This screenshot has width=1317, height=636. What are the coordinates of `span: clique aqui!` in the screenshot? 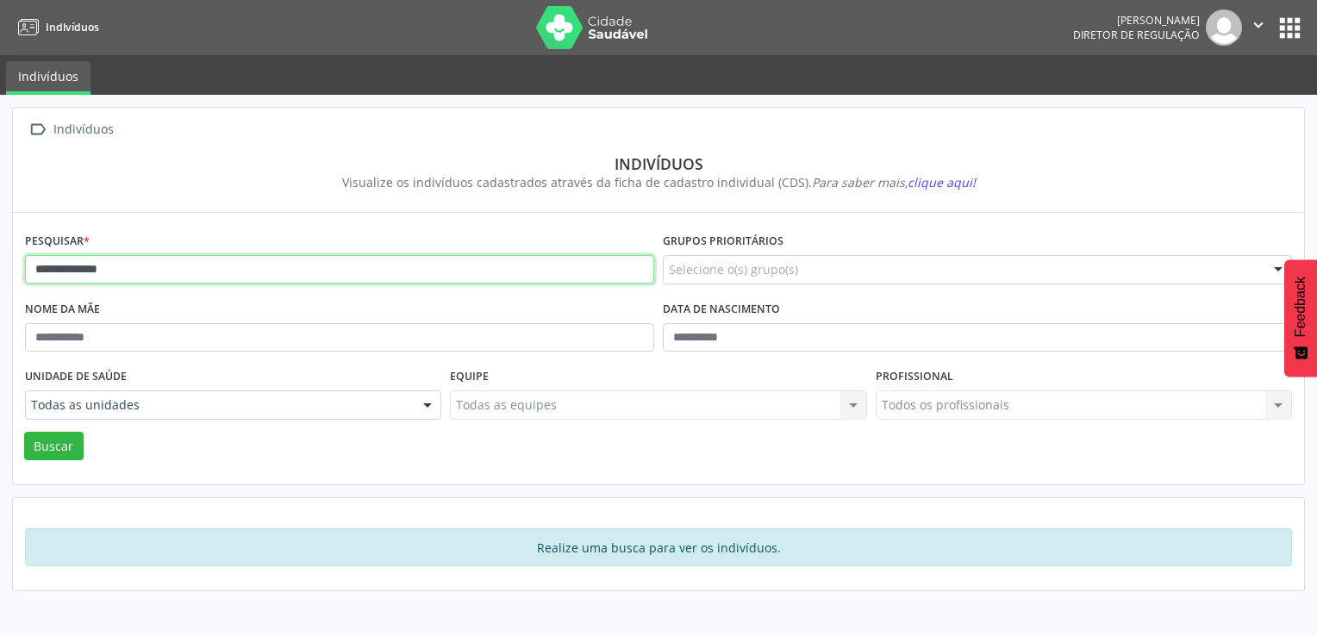 It's located at (941, 182).